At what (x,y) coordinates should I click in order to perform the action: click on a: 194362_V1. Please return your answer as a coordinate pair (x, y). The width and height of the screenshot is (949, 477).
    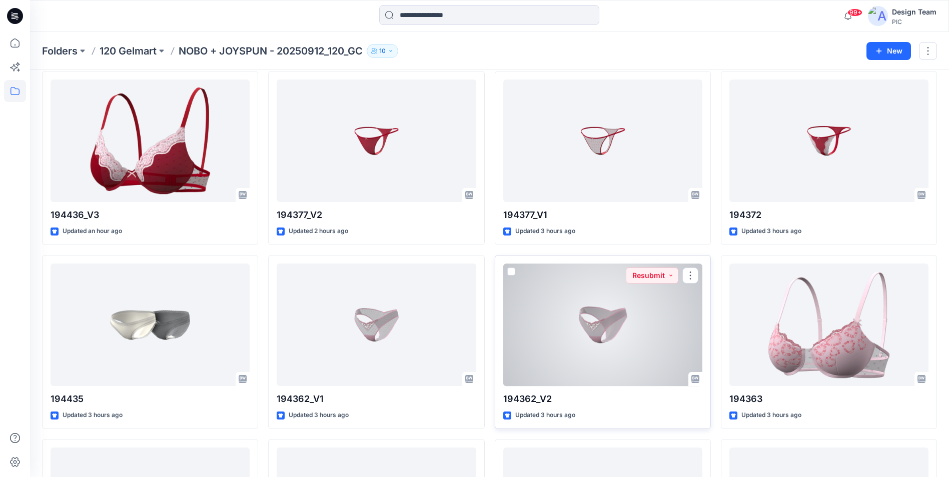
    Looking at the image, I should click on (376, 325).